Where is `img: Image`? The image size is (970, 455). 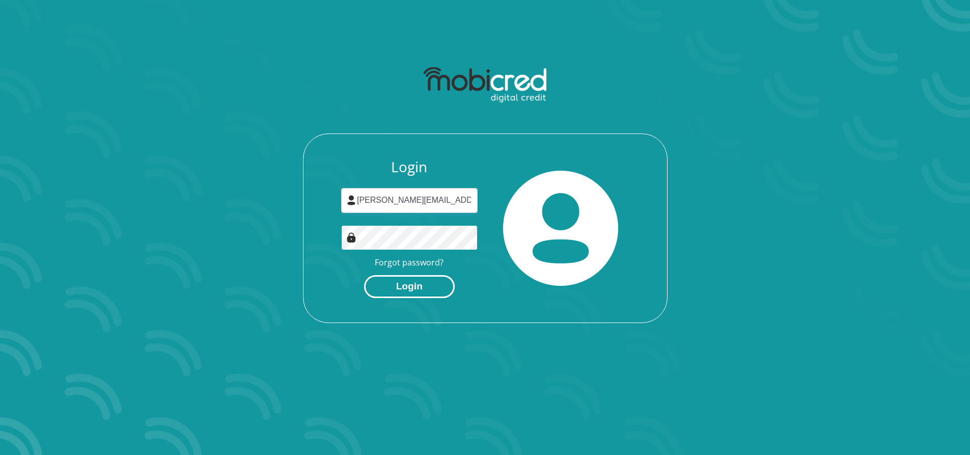 img: Image is located at coordinates (351, 237).